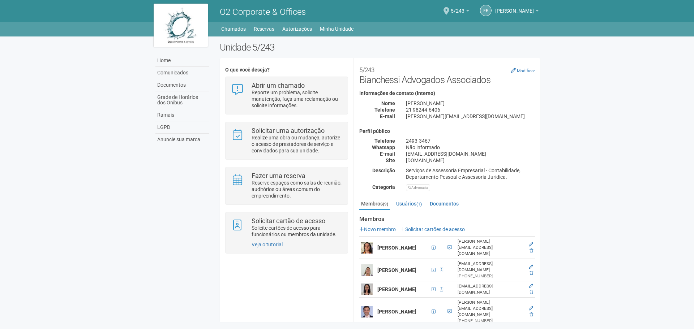 The height and width of the screenshot is (329, 694). I want to click on p: Reserve espaços como salas de reunião, auditórios ou áreas comum do empreendimento., so click(297, 189).